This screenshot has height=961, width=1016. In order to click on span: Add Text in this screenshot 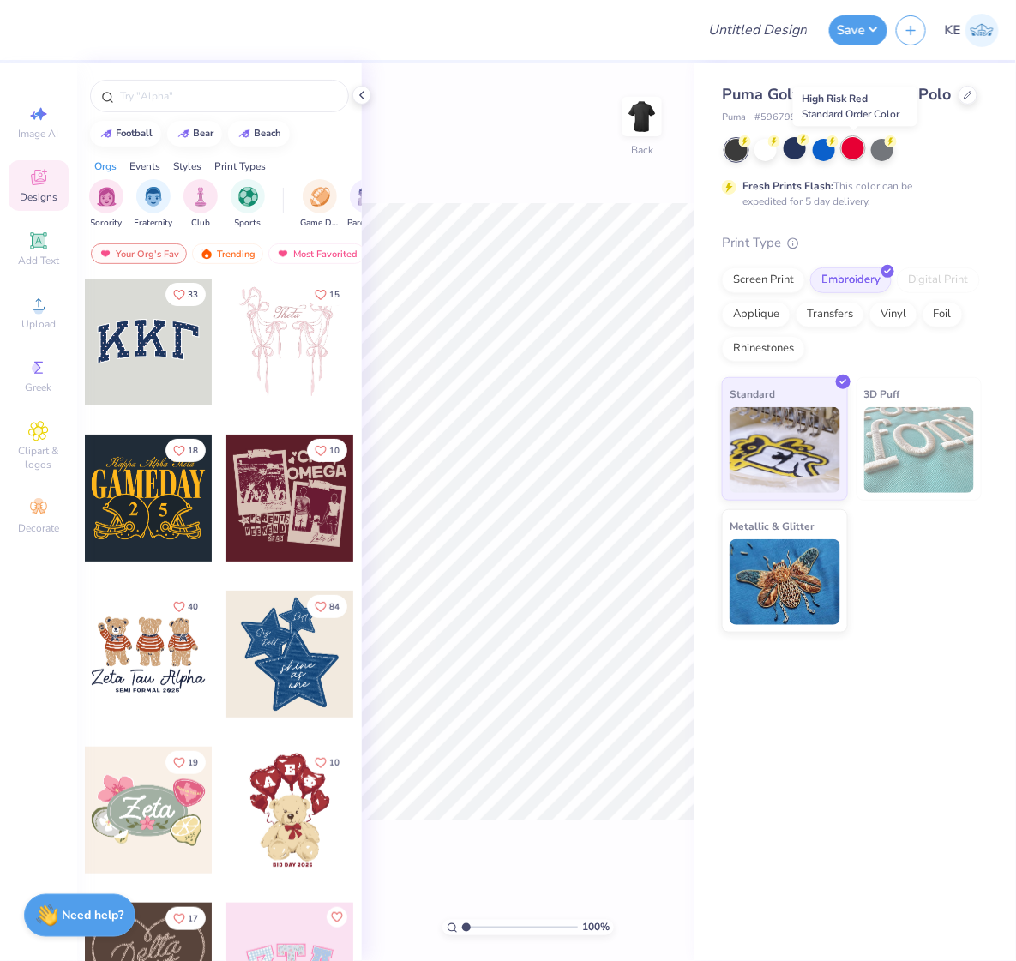, I will do `click(39, 261)`.